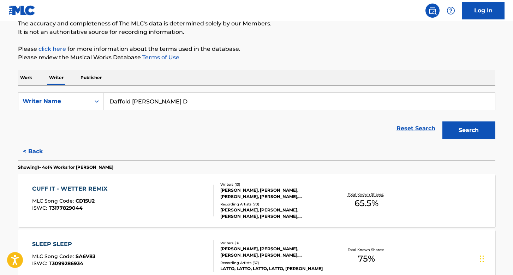 The height and width of the screenshot is (275, 513). What do you see at coordinates (366, 259) in the screenshot?
I see `span: 75 %` at bounding box center [366, 259].